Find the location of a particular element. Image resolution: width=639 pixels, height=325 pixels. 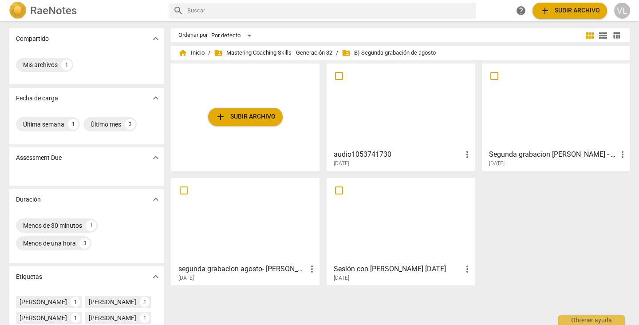

div: Por defecto is located at coordinates (233, 35).